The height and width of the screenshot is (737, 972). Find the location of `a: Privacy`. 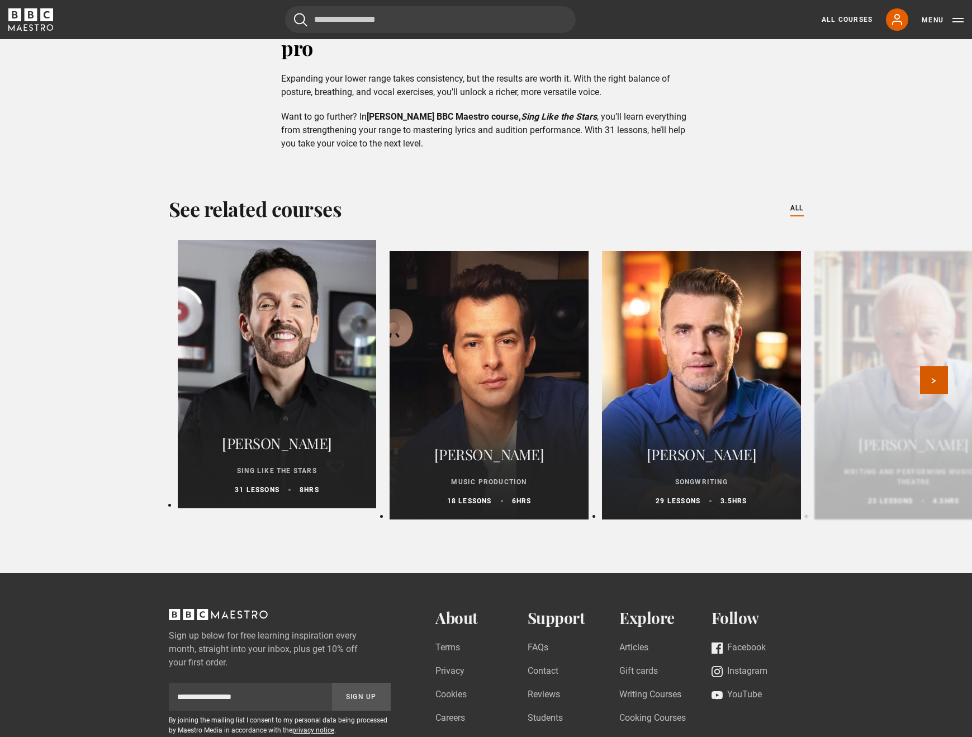

a: Privacy is located at coordinates (450, 671).